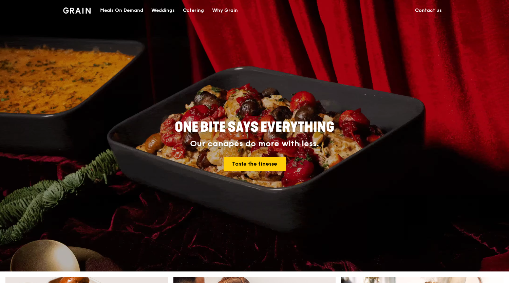 This screenshot has height=283, width=509. Describe the element at coordinates (225, 11) in the screenshot. I see `div: Why Grain` at that location.